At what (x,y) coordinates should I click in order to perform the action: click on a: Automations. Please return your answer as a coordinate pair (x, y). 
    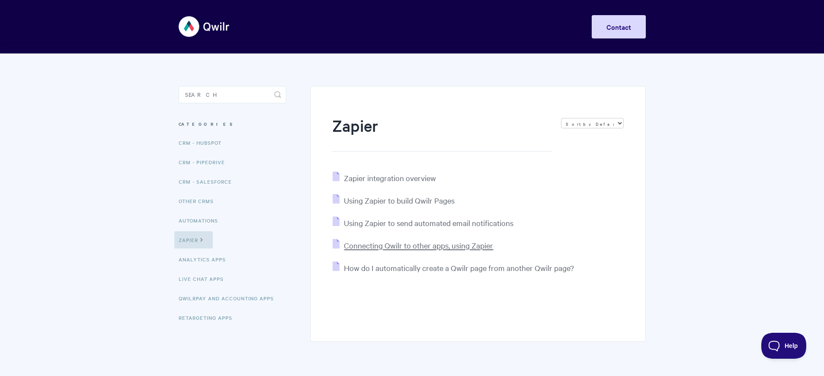
    Looking at the image, I should click on (201, 221).